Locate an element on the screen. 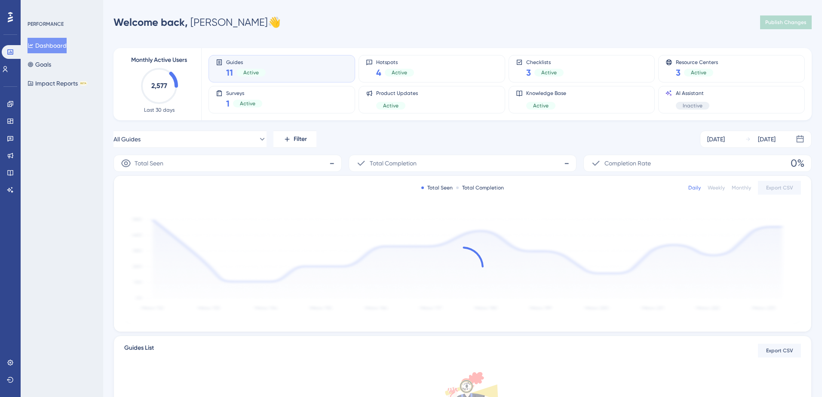 The image size is (822, 397). span: Monthly Active Users is located at coordinates (159, 60).